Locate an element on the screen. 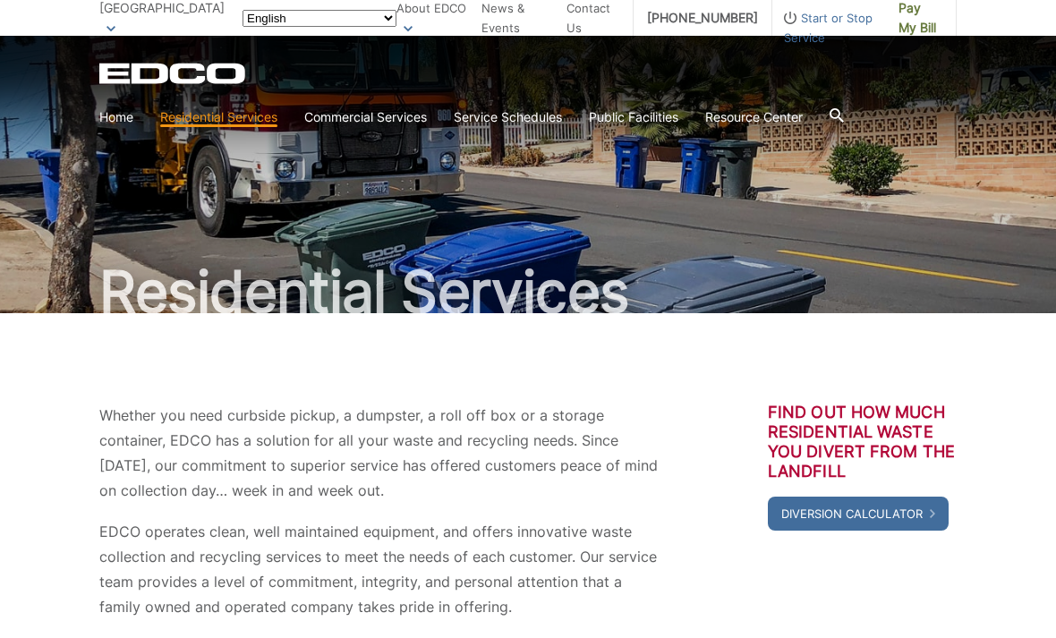  a: Public Facilities is located at coordinates (634, 117).